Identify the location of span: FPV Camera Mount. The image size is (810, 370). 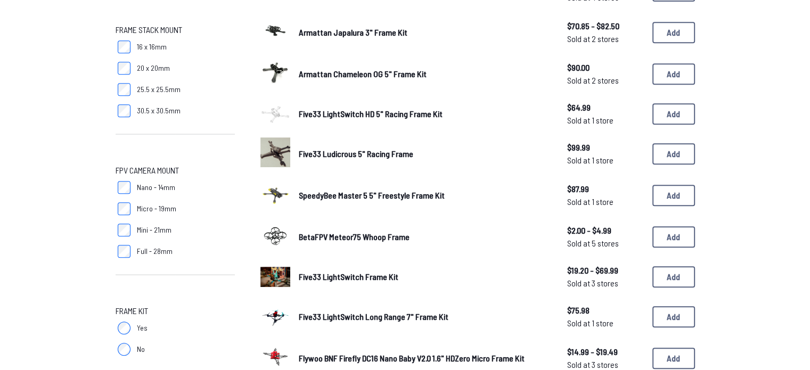
(147, 170).